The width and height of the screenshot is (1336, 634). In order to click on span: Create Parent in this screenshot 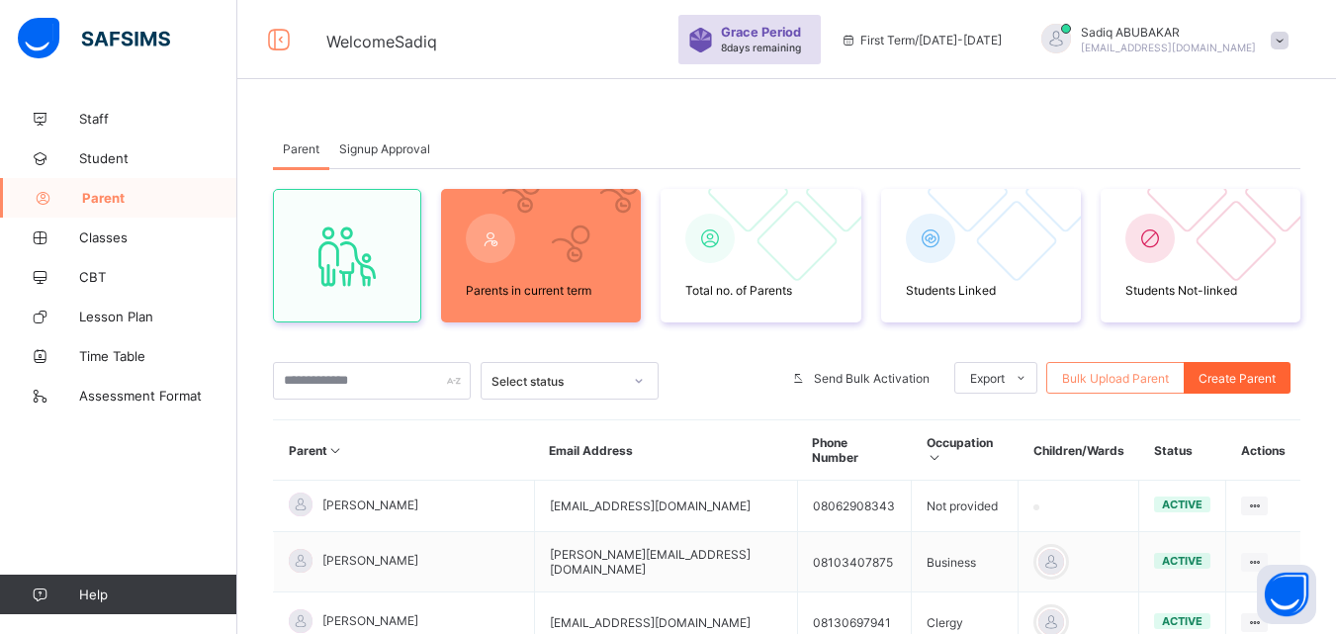, I will do `click(1237, 378)`.